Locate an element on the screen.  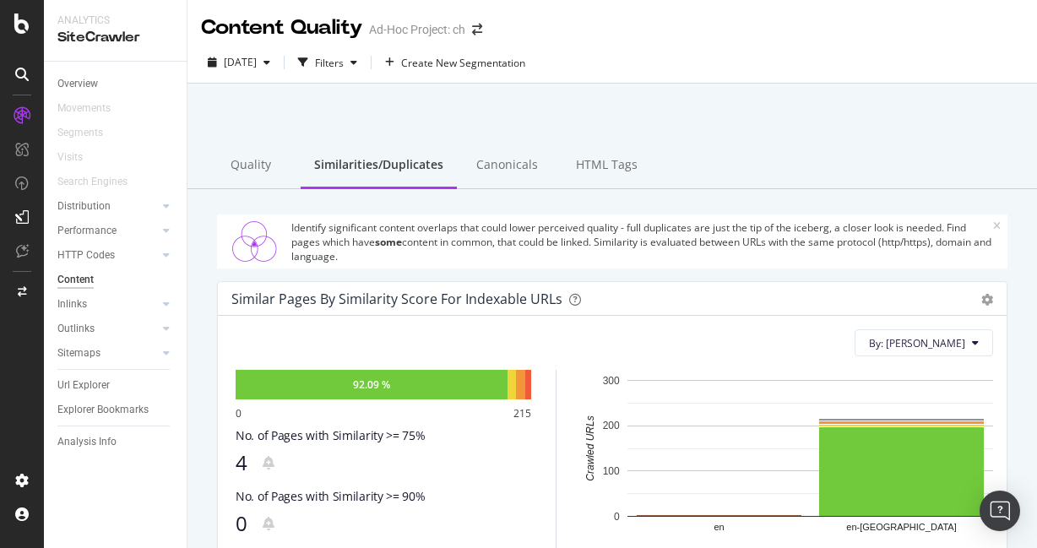
div: SiteCrawler is located at coordinates (115, 37).